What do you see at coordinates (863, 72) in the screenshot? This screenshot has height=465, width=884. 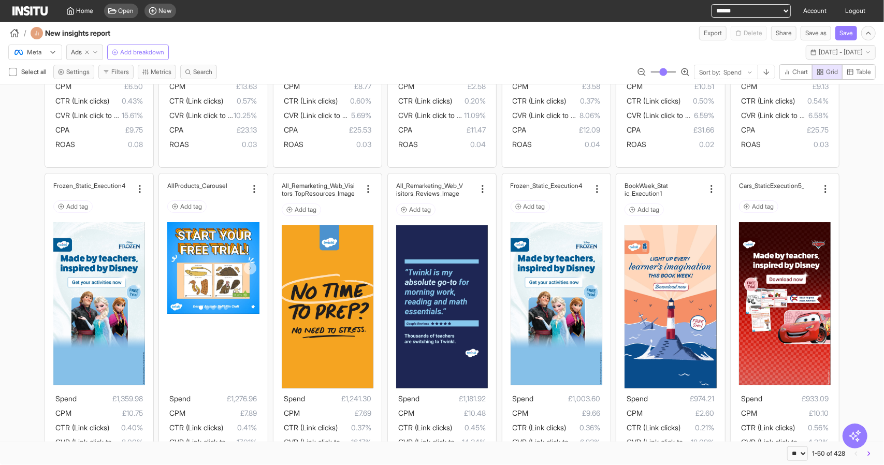 I see `span: Table` at bounding box center [863, 72].